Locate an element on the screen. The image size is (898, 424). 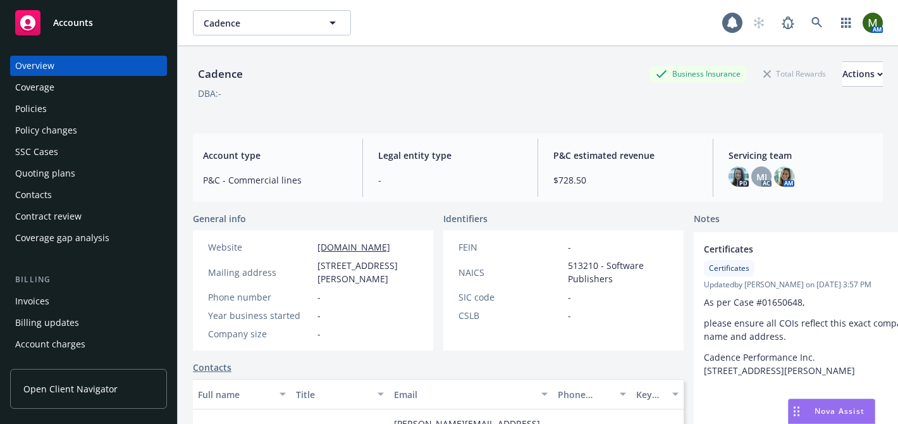
a: Policies is located at coordinates (89, 109).